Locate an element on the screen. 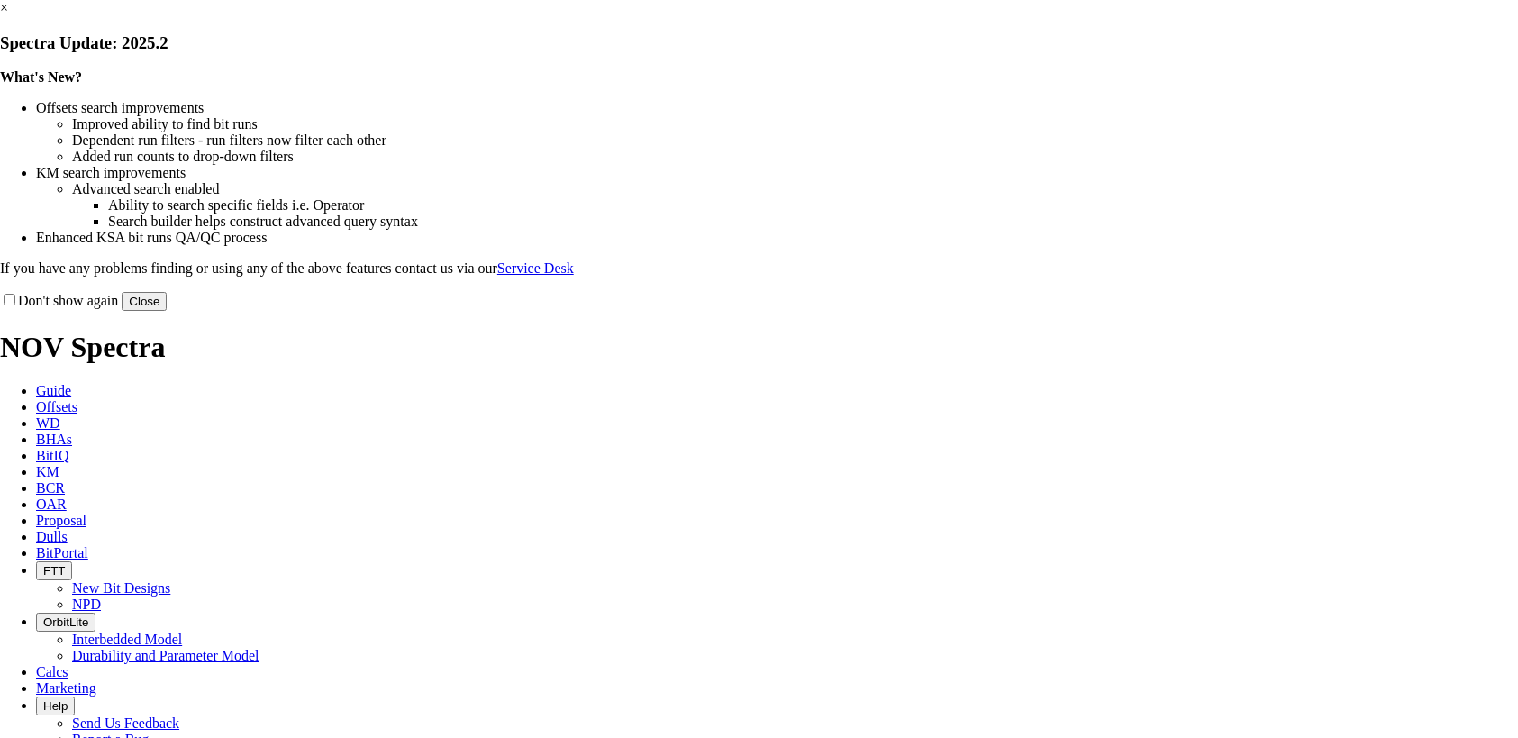 Image resolution: width=1518 pixels, height=738 pixels. span: OAR is located at coordinates (51, 504).